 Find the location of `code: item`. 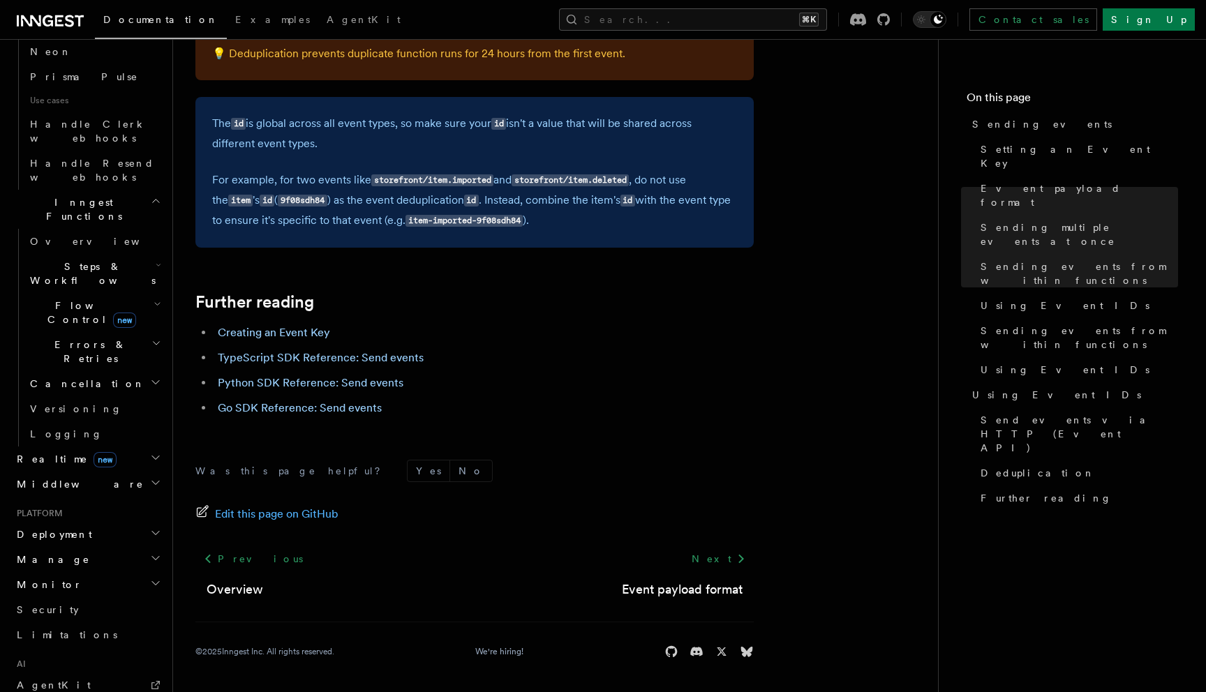

code: item is located at coordinates (240, 200).